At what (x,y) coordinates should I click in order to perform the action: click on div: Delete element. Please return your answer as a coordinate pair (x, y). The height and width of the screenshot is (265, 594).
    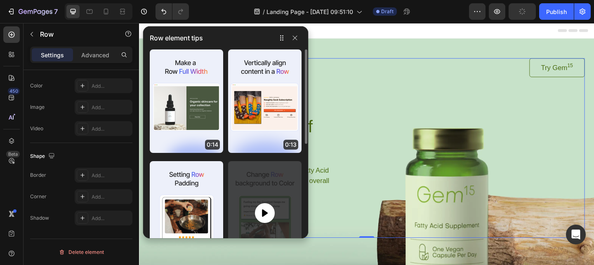
    Looking at the image, I should click on (81, 252).